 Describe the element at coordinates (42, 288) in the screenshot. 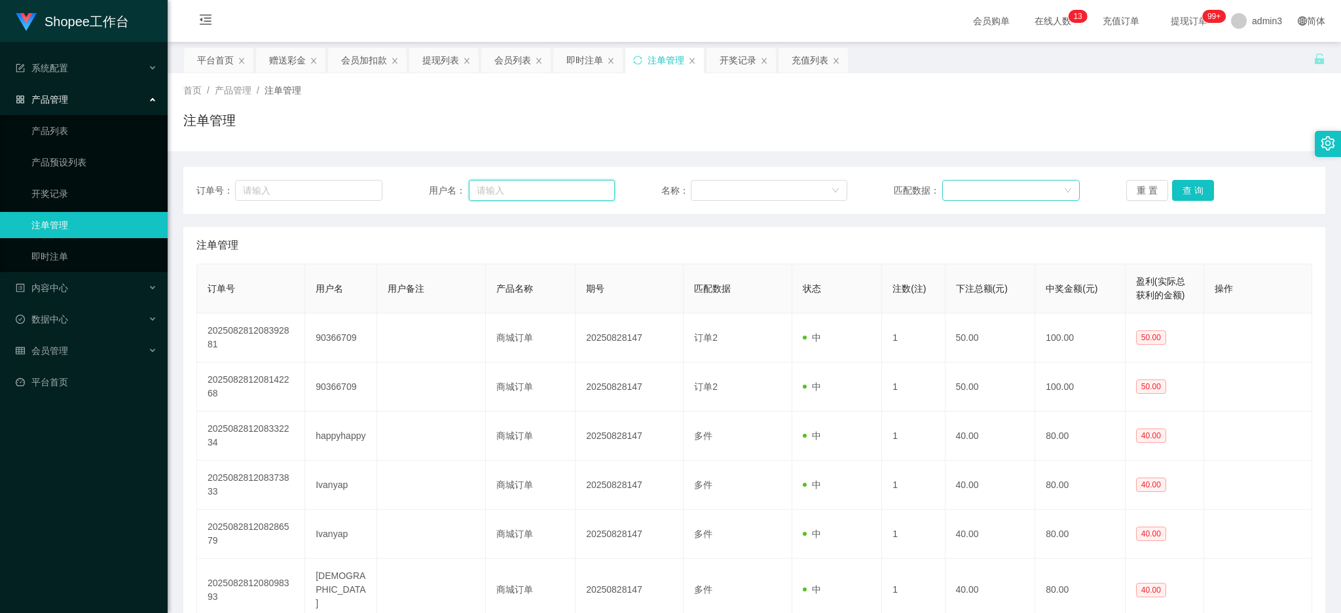

I see `span: 内容中心` at that location.